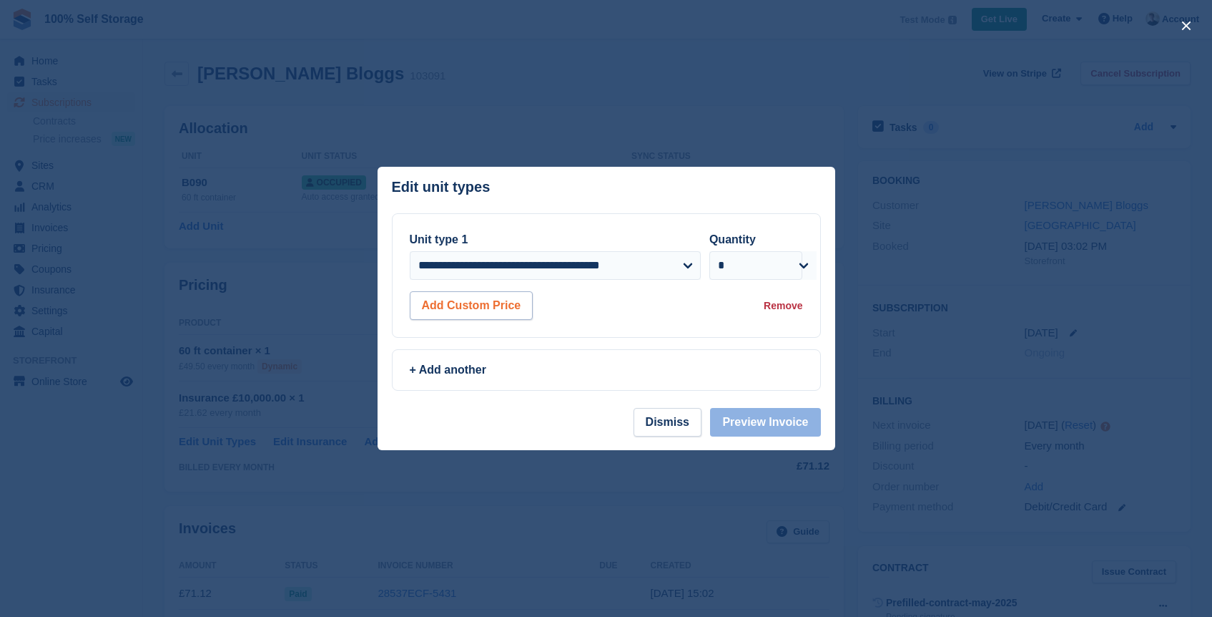  I want to click on label: Unit type 1, so click(439, 239).